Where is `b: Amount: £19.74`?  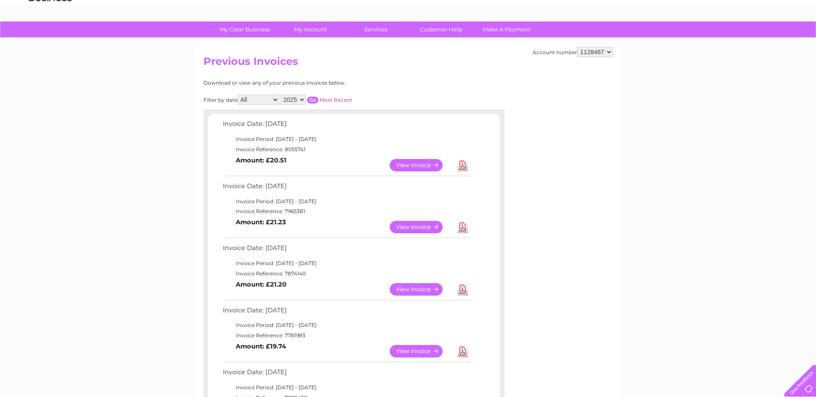
b: Amount: £19.74 is located at coordinates (261, 347).